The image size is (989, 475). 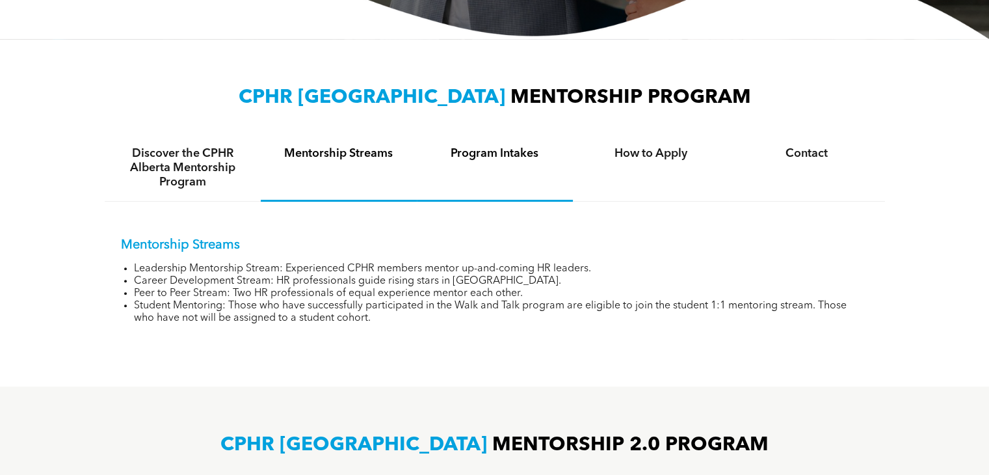 What do you see at coordinates (495, 154) in the screenshot?
I see `h4: Program Intakes` at bounding box center [495, 154].